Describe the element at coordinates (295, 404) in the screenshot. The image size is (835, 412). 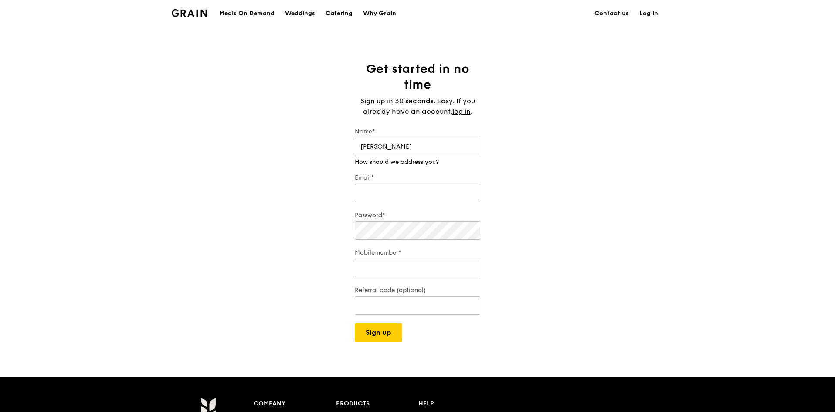
I see `div: Company` at that location.